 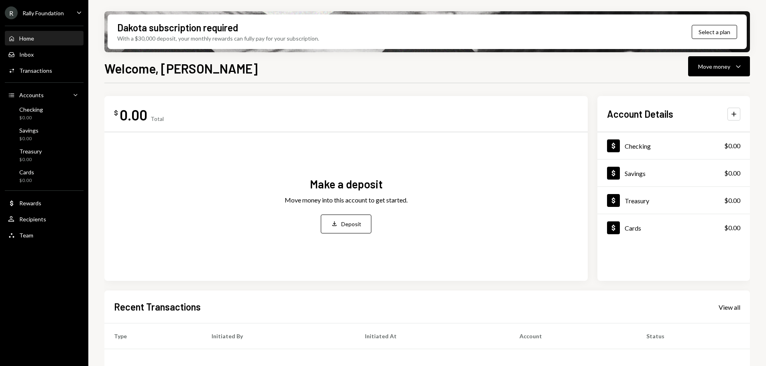 I want to click on div: Rally Foundation, so click(x=43, y=13).